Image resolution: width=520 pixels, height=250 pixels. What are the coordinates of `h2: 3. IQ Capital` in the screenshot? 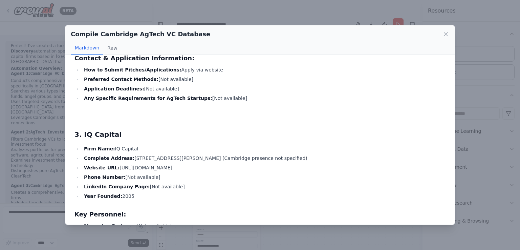 It's located at (260, 134).